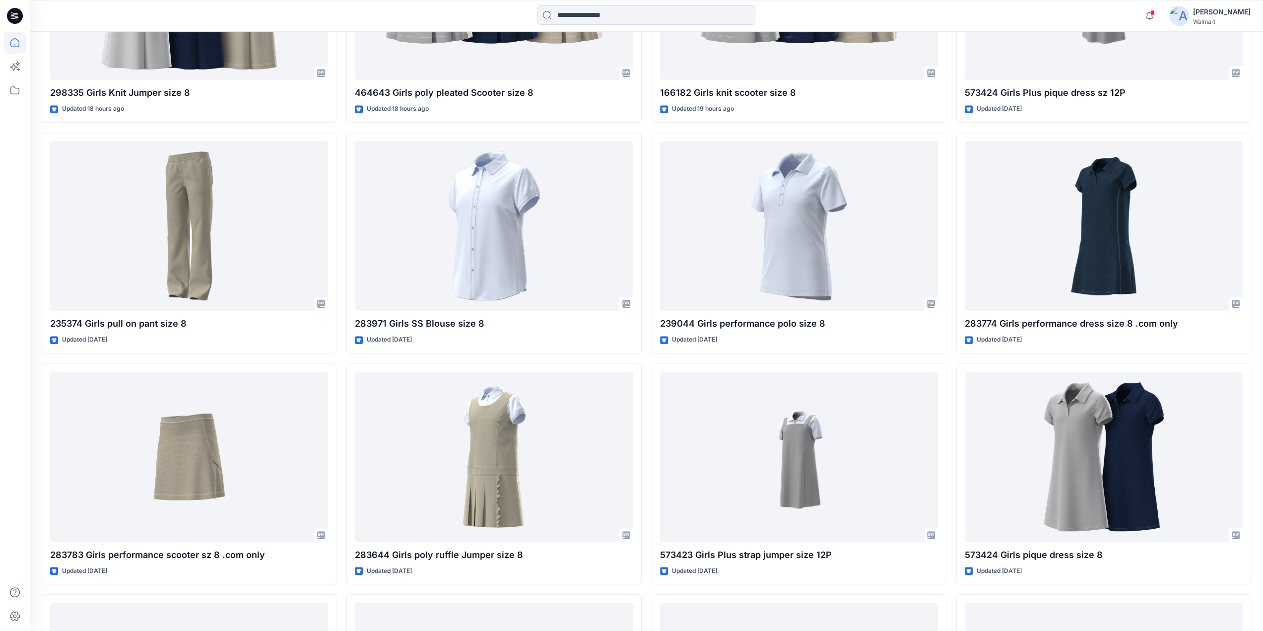  Describe the element at coordinates (1104, 93) in the screenshot. I see `p: 573424 Girls Plus pique dress sz 12P` at that location.